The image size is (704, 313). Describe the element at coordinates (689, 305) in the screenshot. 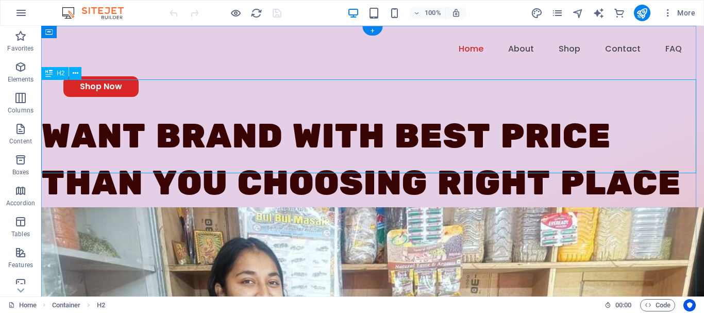

I see `button: Usercentrics` at that location.